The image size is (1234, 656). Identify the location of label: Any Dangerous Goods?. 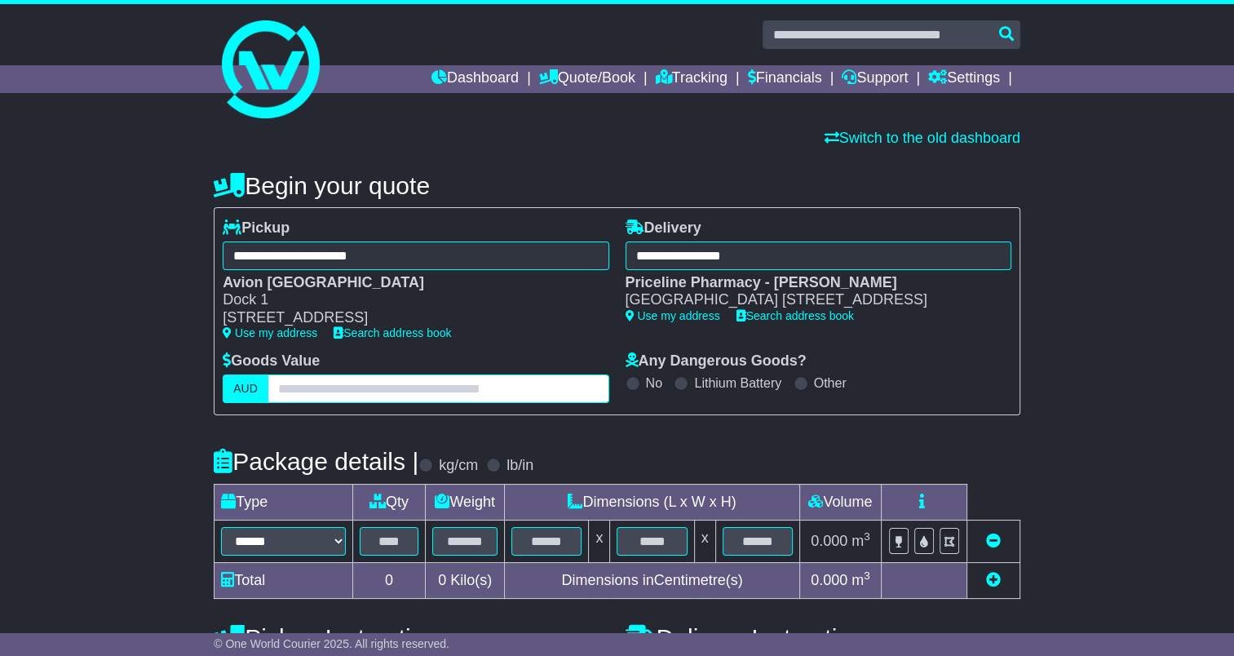
(716, 361).